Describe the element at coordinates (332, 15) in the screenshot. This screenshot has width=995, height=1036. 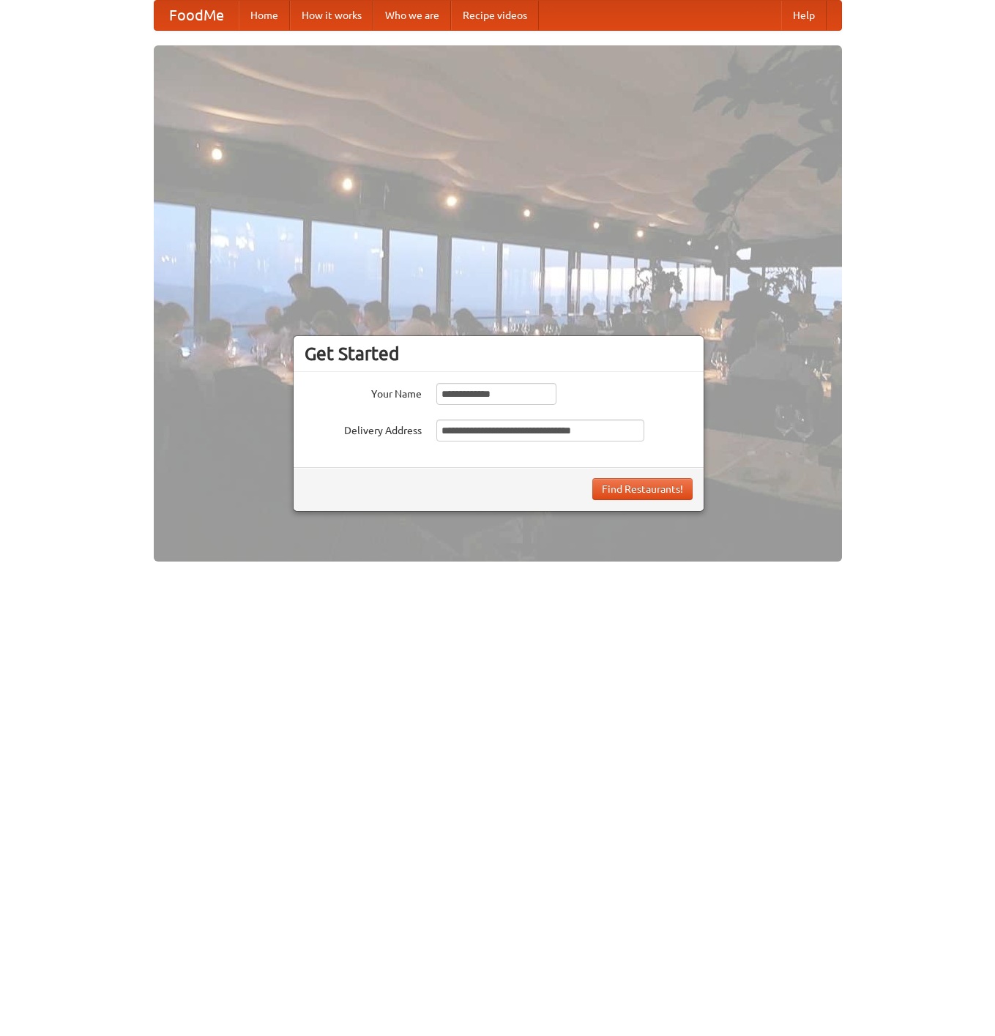
I see `a: How it works` at that location.